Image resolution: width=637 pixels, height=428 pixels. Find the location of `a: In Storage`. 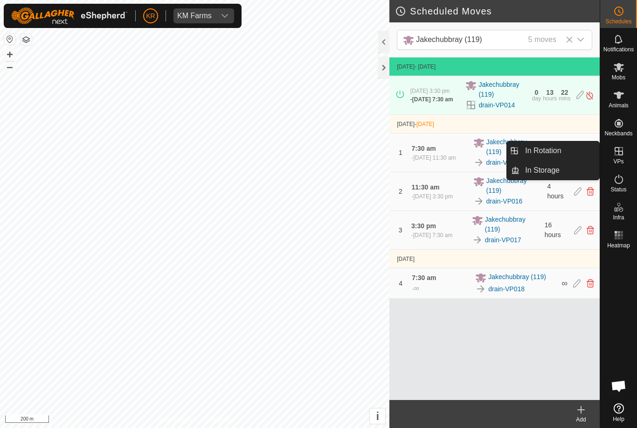

a: In Storage is located at coordinates (559, 170).